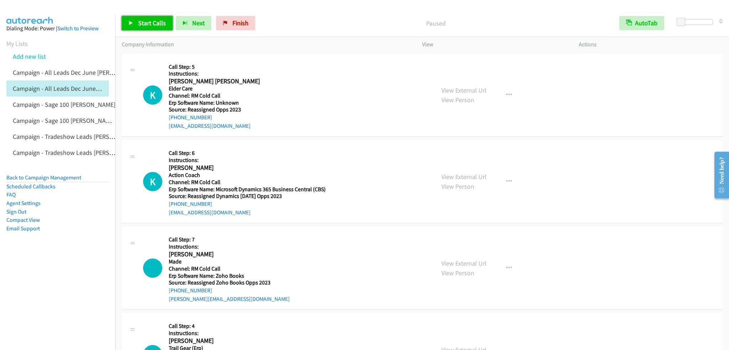 Image resolution: width=729 pixels, height=350 pixels. Describe the element at coordinates (642, 23) in the screenshot. I see `button: AutoTab` at that location.